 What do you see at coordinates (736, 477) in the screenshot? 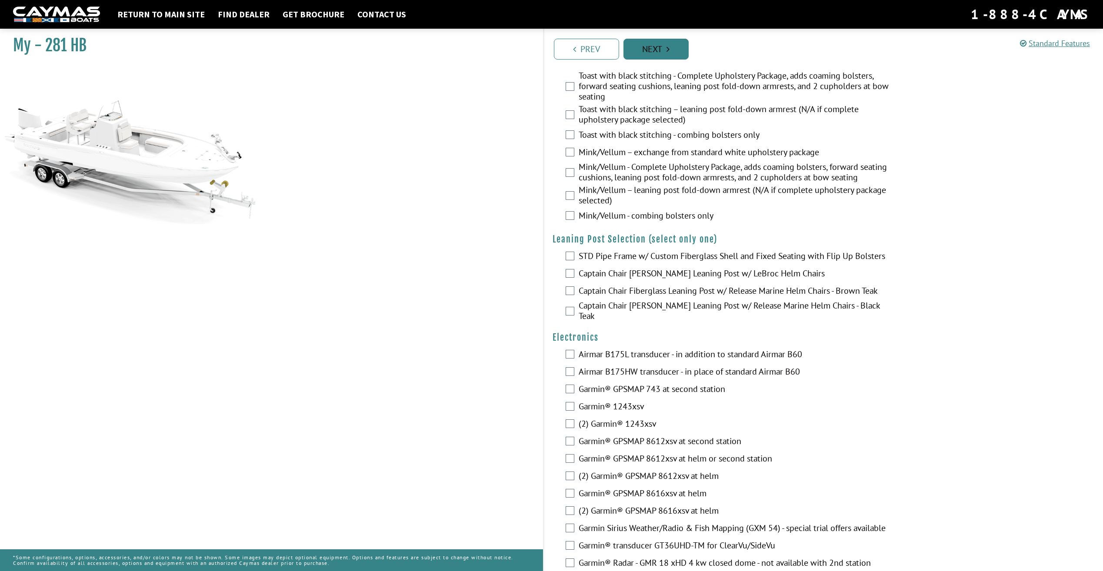
I see `label: (2) Garmin® GPSMAP 8612xsv at helm` at bounding box center [736, 477].